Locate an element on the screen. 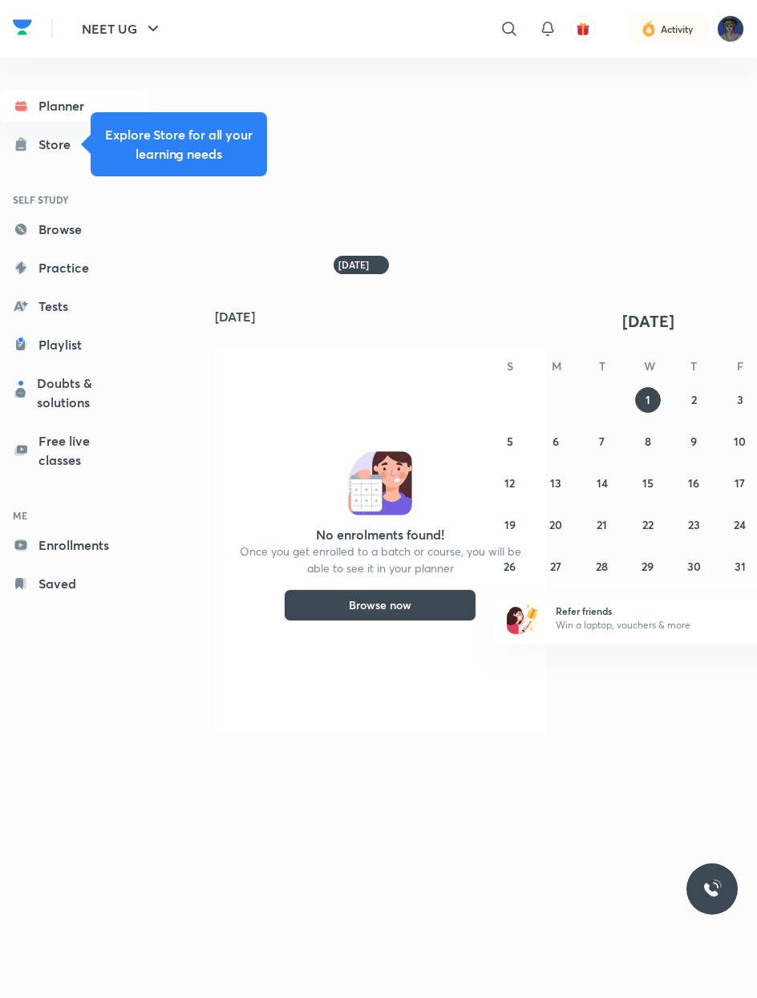 The image size is (757, 998). abbr: October 28, 2025 is located at coordinates (601, 566).